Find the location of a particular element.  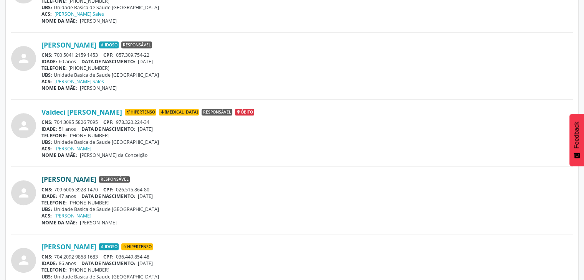

div: 86 anos is located at coordinates (307, 263).